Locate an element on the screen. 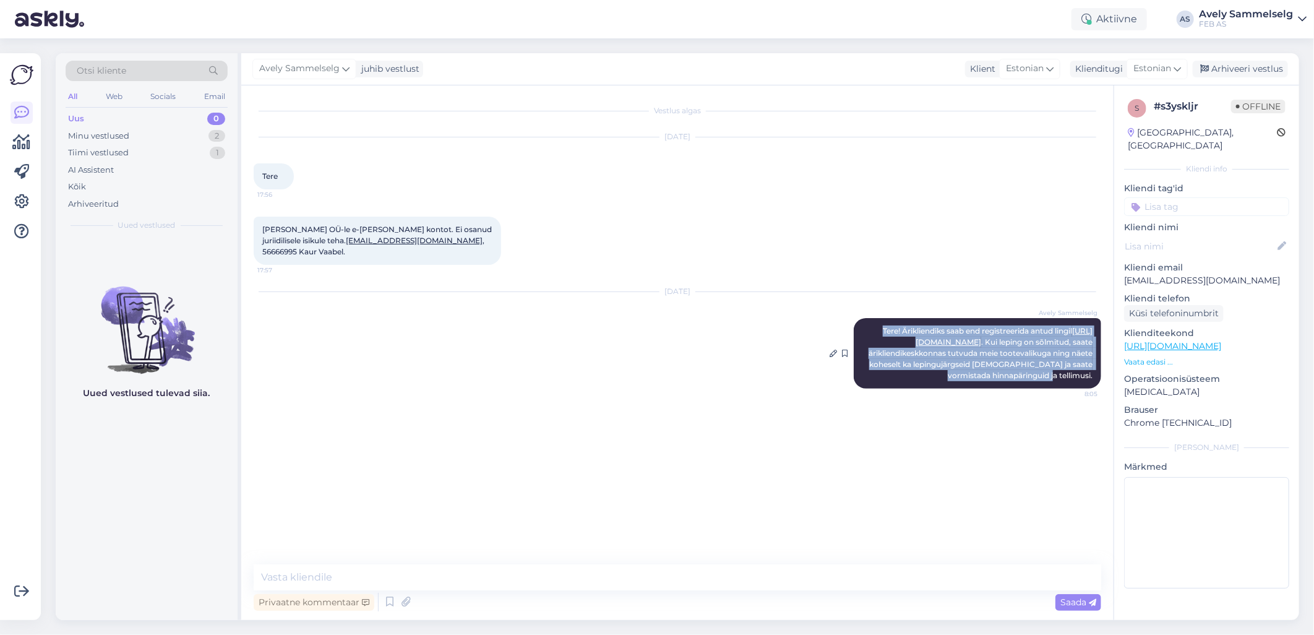  div: Uus is located at coordinates (76, 119).